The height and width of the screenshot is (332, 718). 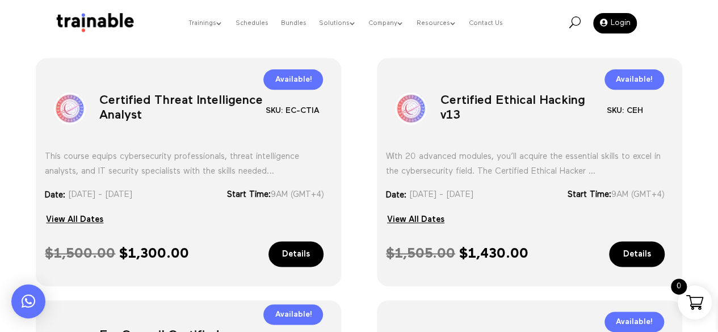 What do you see at coordinates (80, 254) in the screenshot?
I see `span: 1,500.00` at bounding box center [80, 254].